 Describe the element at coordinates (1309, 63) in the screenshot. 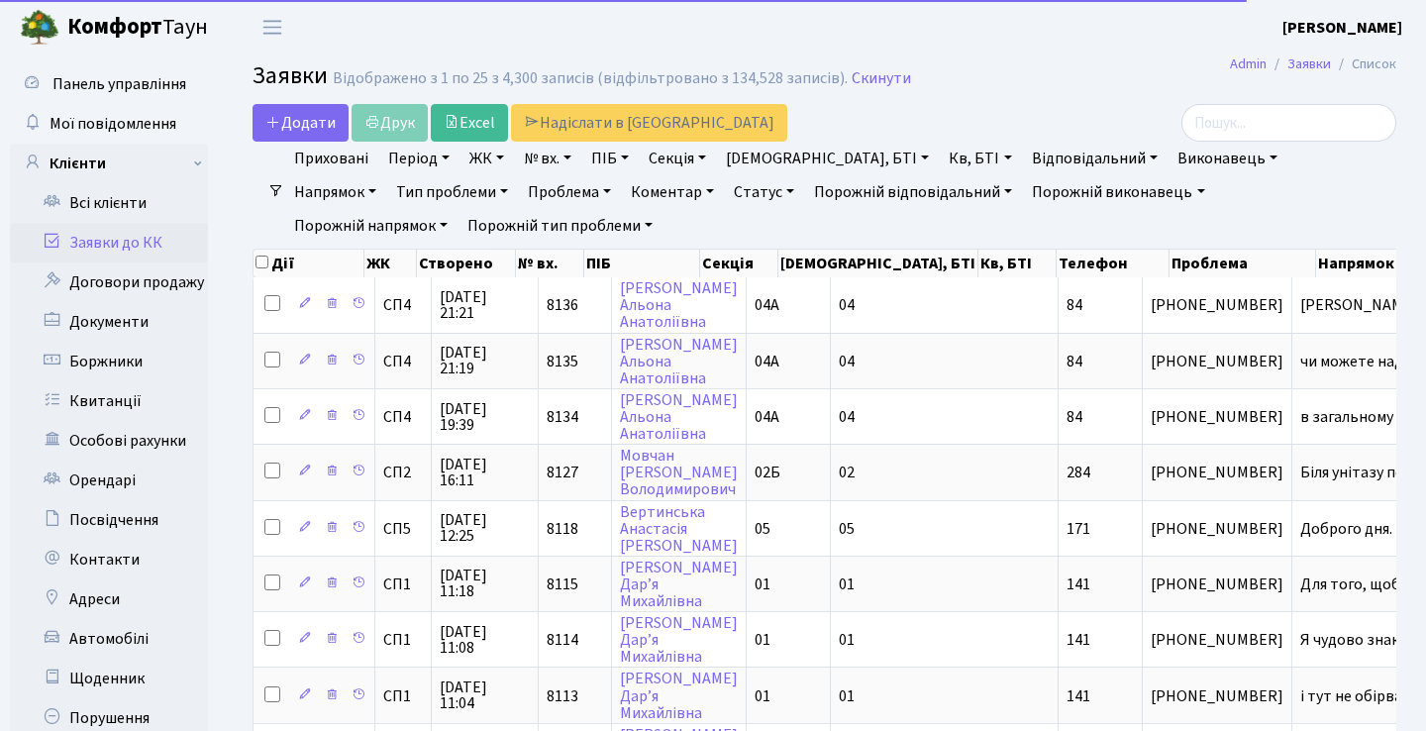

I see `a: Заявки` at that location.